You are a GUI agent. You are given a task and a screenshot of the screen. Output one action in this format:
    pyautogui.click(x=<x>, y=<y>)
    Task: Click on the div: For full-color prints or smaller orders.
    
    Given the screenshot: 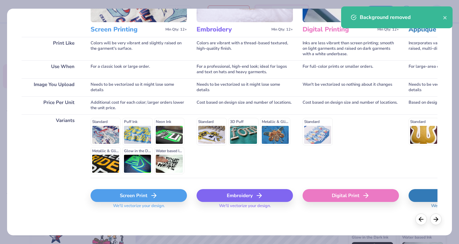 What is the action you would take?
    pyautogui.click(x=350, y=69)
    